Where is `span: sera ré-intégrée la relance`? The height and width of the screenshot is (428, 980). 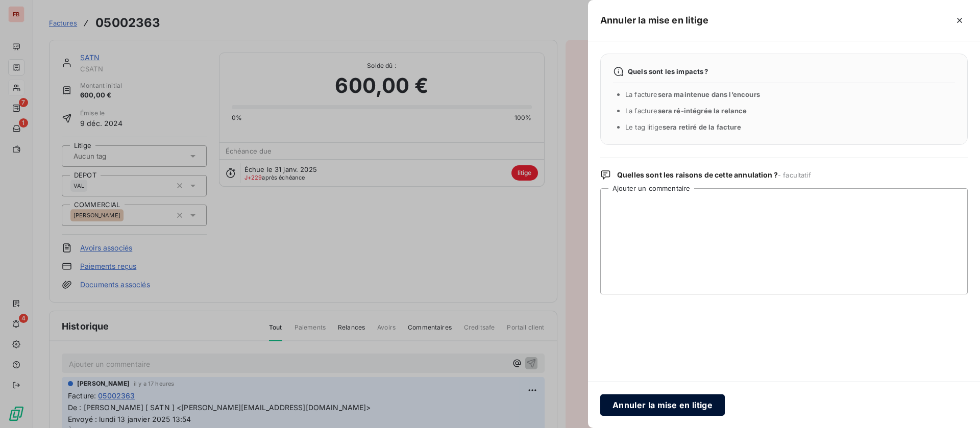
span: sera ré-intégrée la relance is located at coordinates (702, 111).